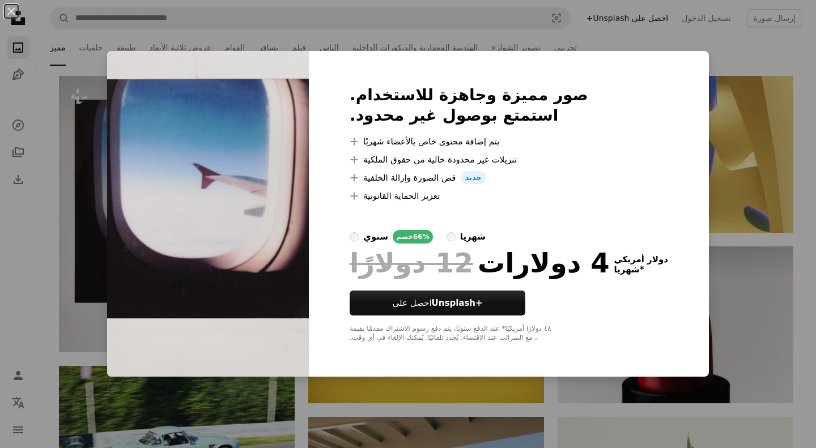 The width and height of the screenshot is (816, 448). I want to click on font: جديد, so click(473, 177).